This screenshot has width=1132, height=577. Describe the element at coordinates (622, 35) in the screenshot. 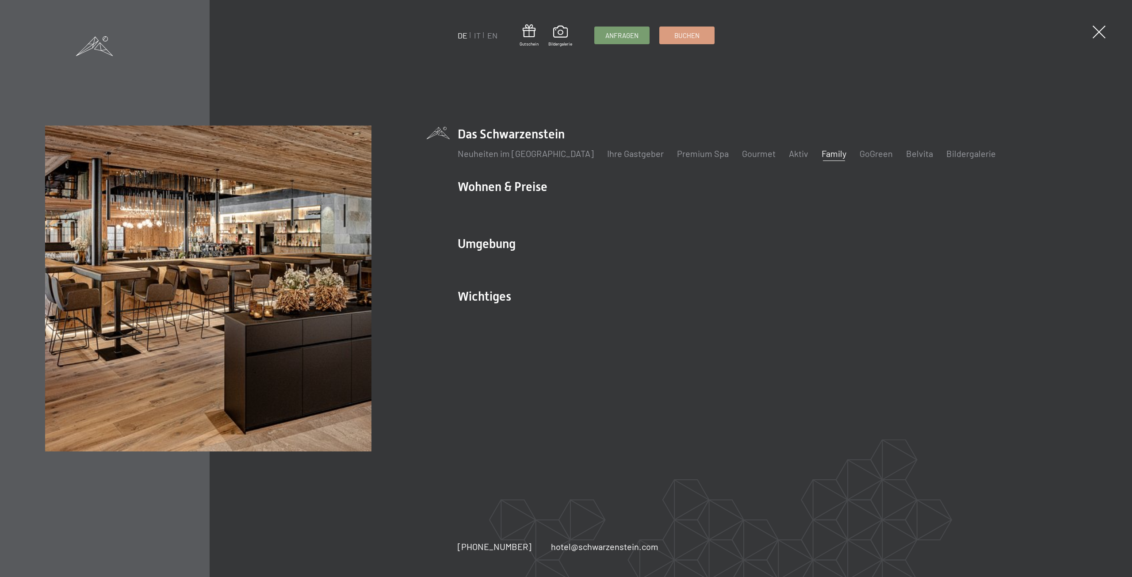

I see `a: Anfragen` at that location.